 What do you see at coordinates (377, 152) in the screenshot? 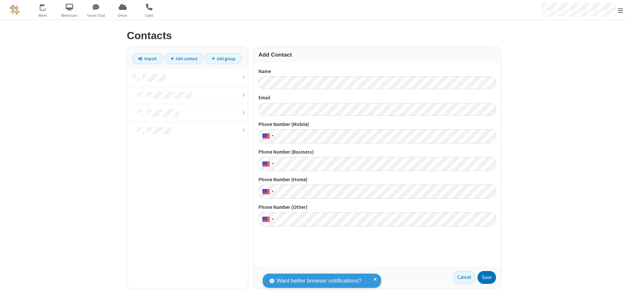
I see `label: Phone Number (Business)` at bounding box center [377, 152].